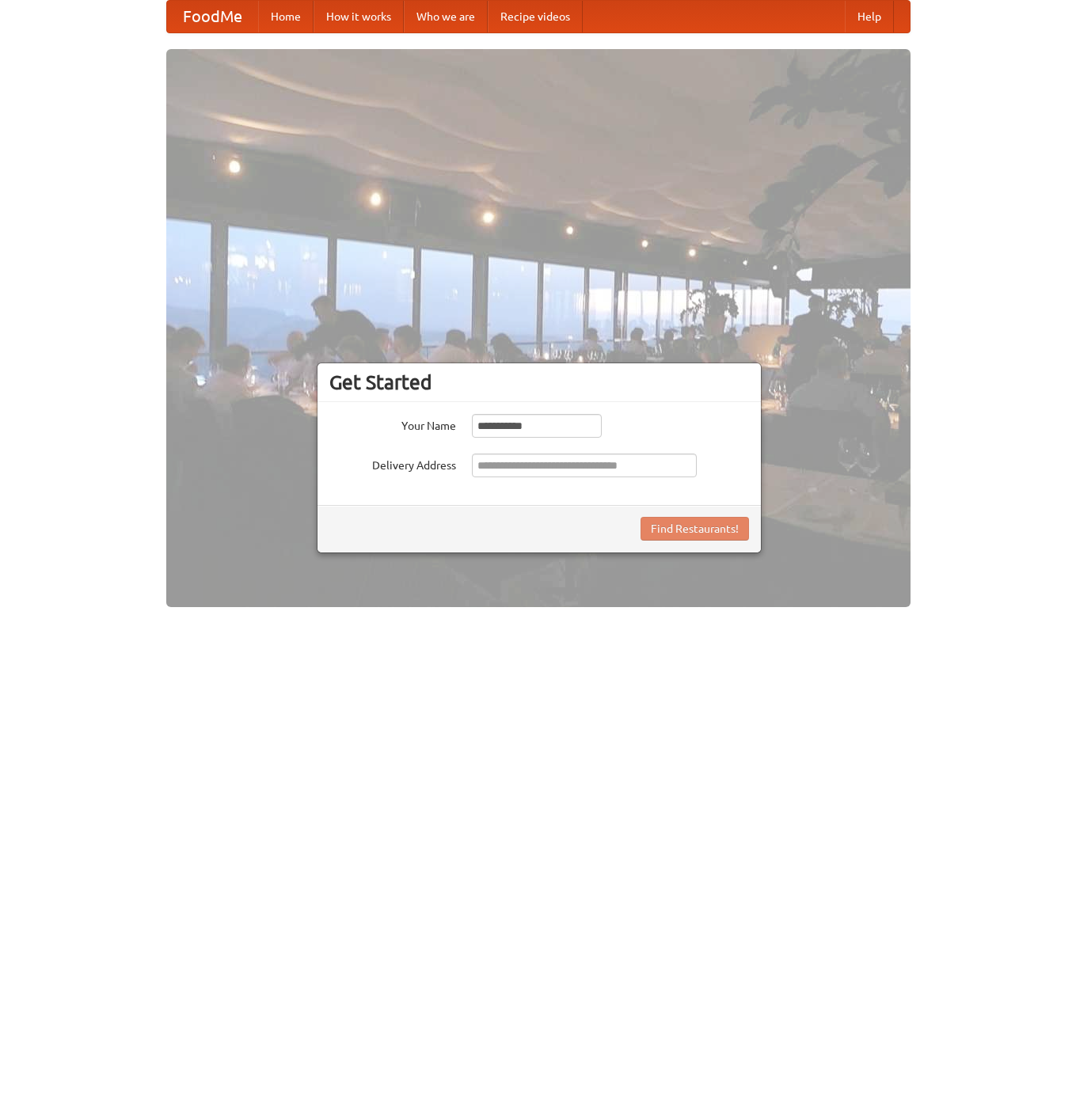 This screenshot has height=1120, width=1076. Describe the element at coordinates (535, 16) in the screenshot. I see `a: Recipe videos` at that location.